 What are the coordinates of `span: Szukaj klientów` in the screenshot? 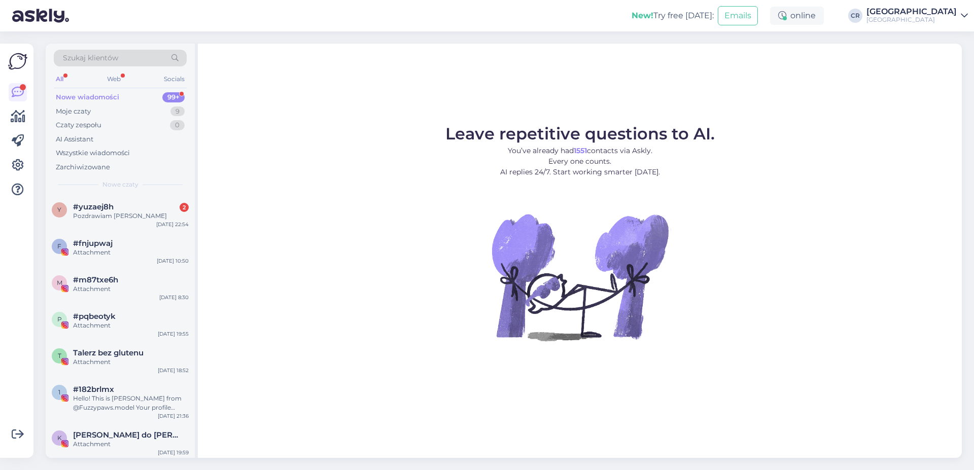 It's located at (90, 58).